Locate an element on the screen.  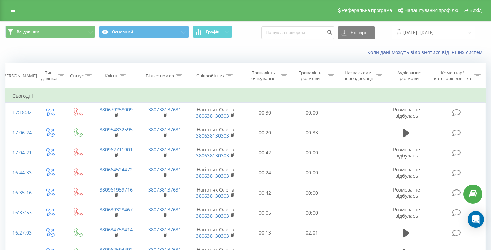
span: Налаштування профілю is located at coordinates (431, 10).